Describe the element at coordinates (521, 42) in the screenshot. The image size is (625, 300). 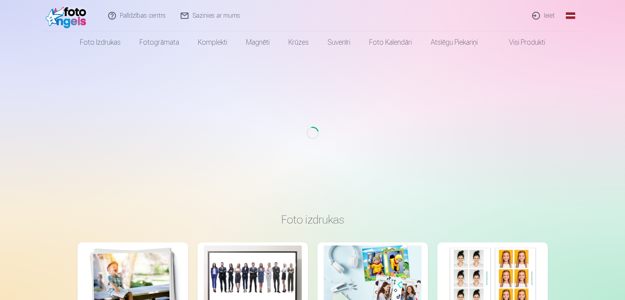
I see `a: Visi produkti` at that location.